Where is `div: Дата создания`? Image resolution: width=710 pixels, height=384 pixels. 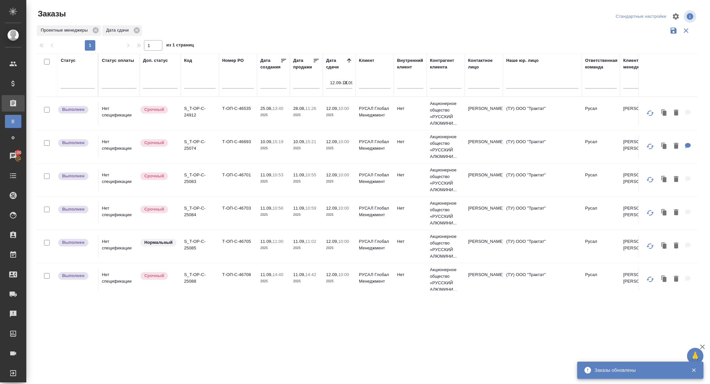
div: Дата создания is located at coordinates (270, 64).